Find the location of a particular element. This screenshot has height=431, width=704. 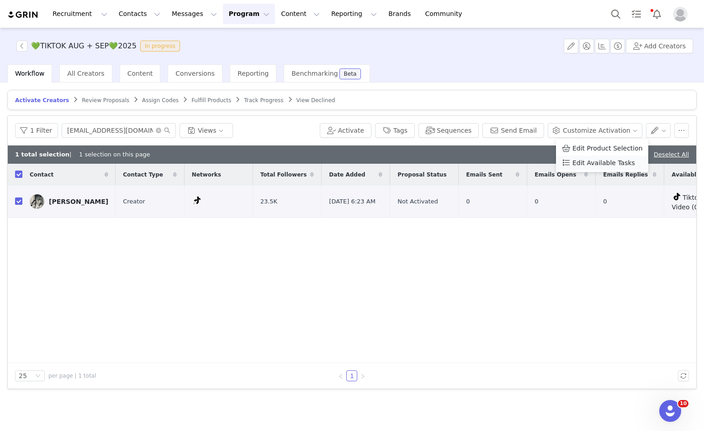

span: Benchmarking is located at coordinates (314, 74).